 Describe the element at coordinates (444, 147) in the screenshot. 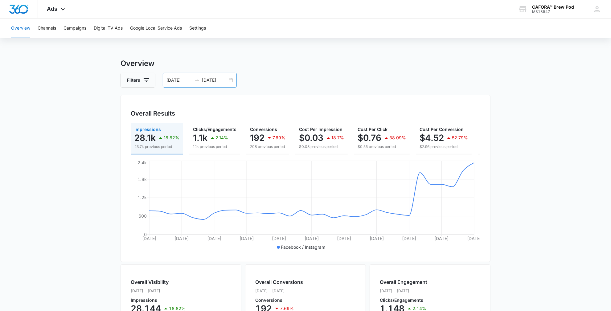

I see `p: $2.96 previous period` at that location.